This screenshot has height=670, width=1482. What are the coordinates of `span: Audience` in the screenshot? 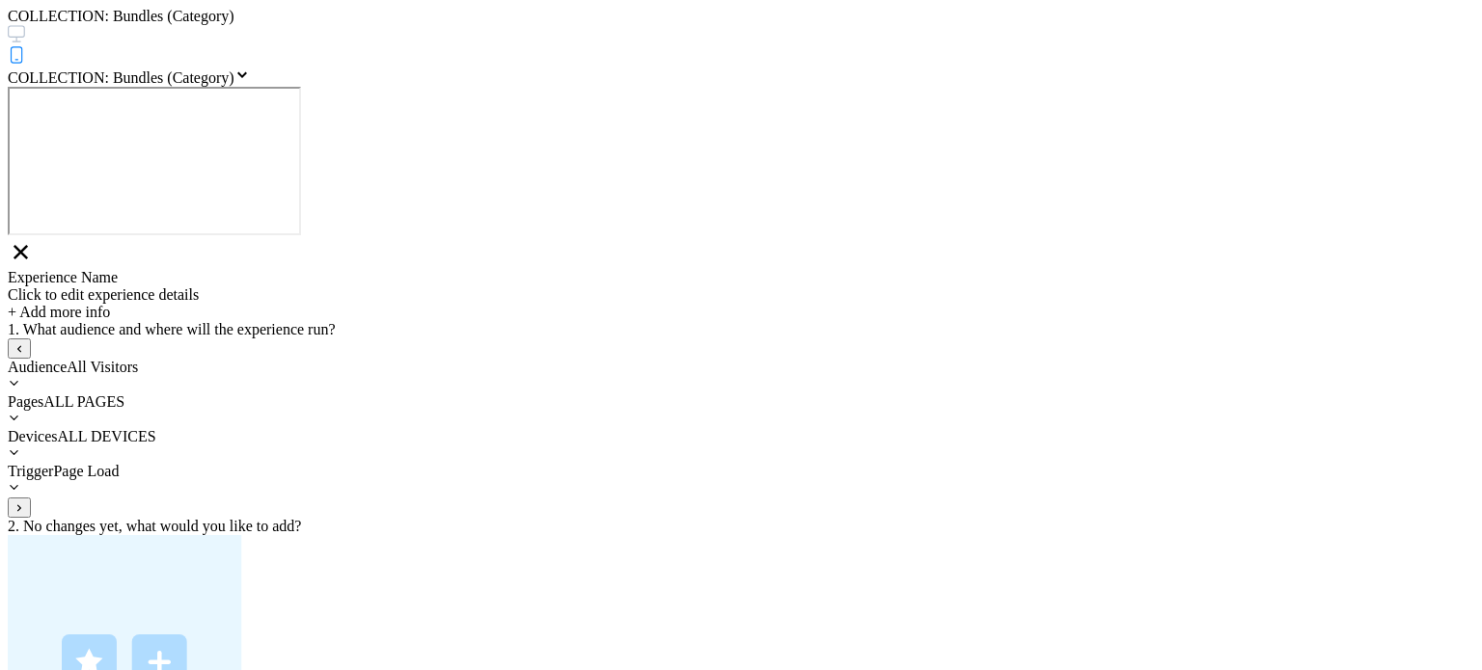 It's located at (37, 367).